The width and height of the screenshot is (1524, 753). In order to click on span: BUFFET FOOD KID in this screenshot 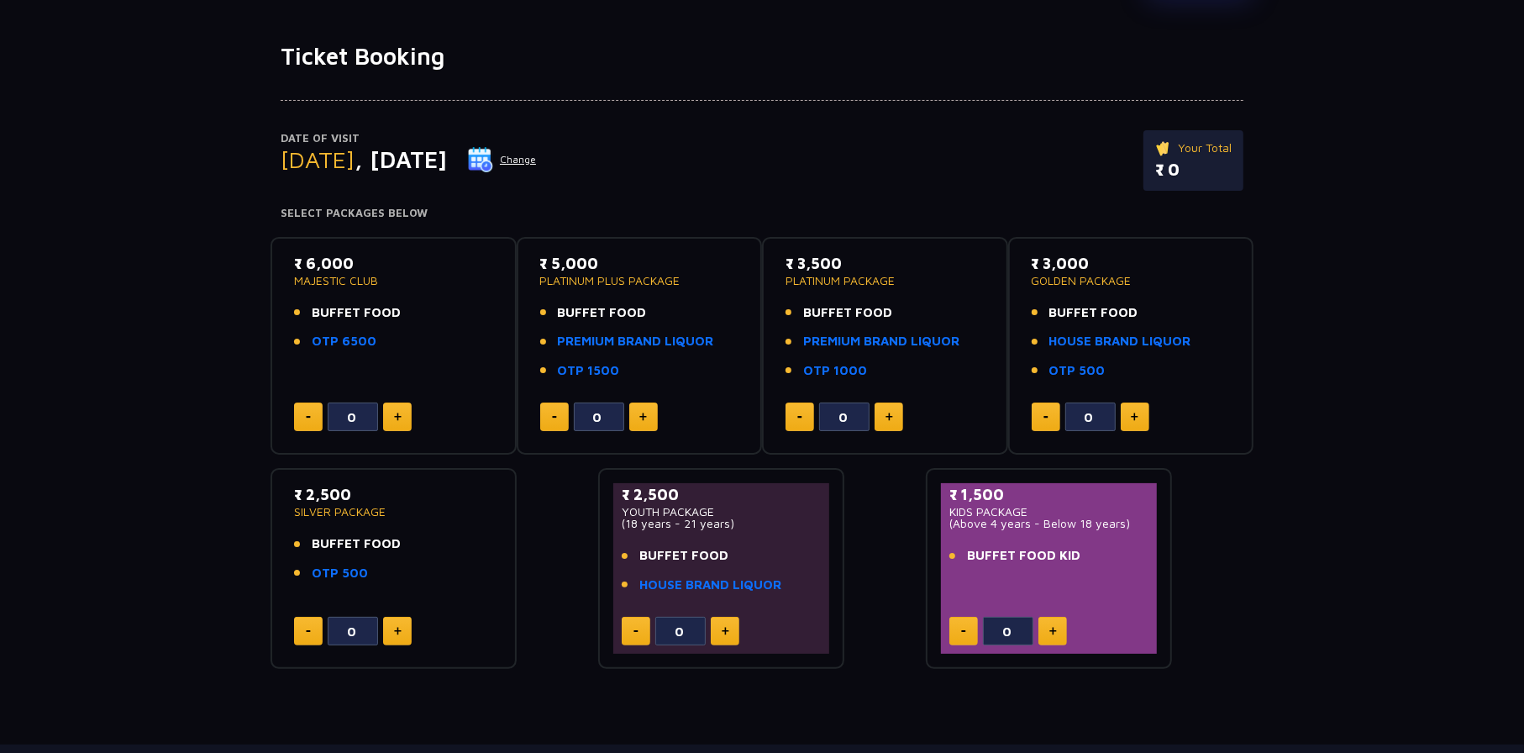, I will do `click(1023, 555)`.